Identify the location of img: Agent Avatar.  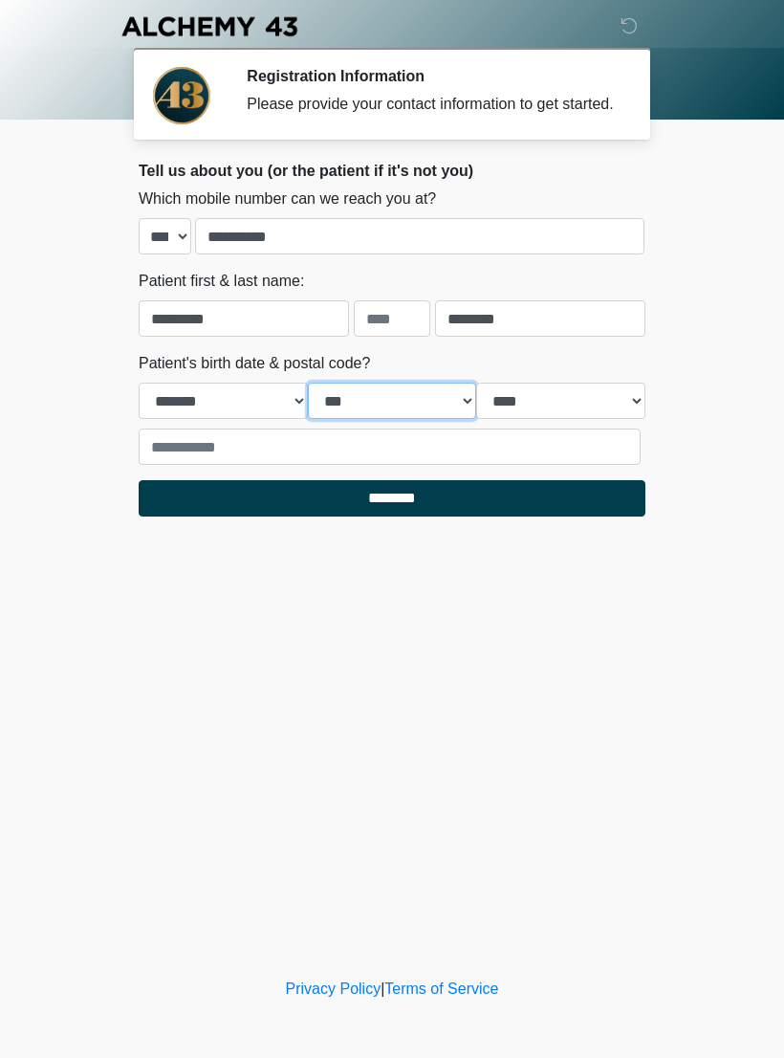
(182, 96).